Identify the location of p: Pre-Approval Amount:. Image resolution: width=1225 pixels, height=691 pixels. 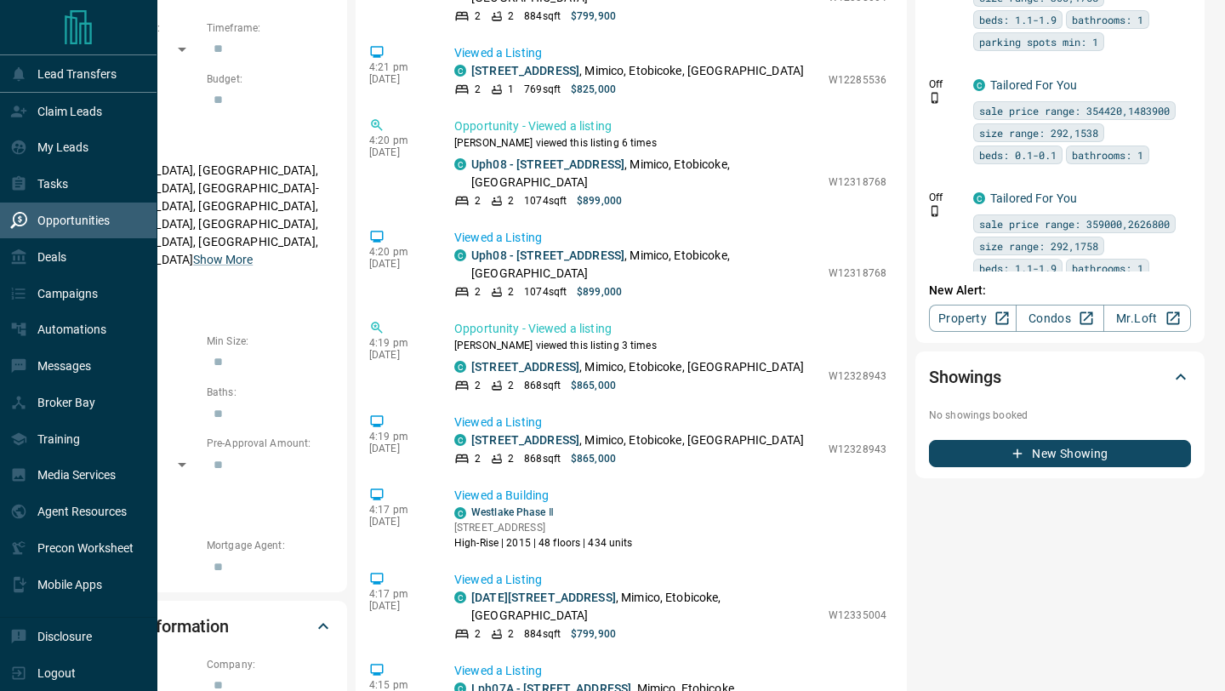
(270, 443).